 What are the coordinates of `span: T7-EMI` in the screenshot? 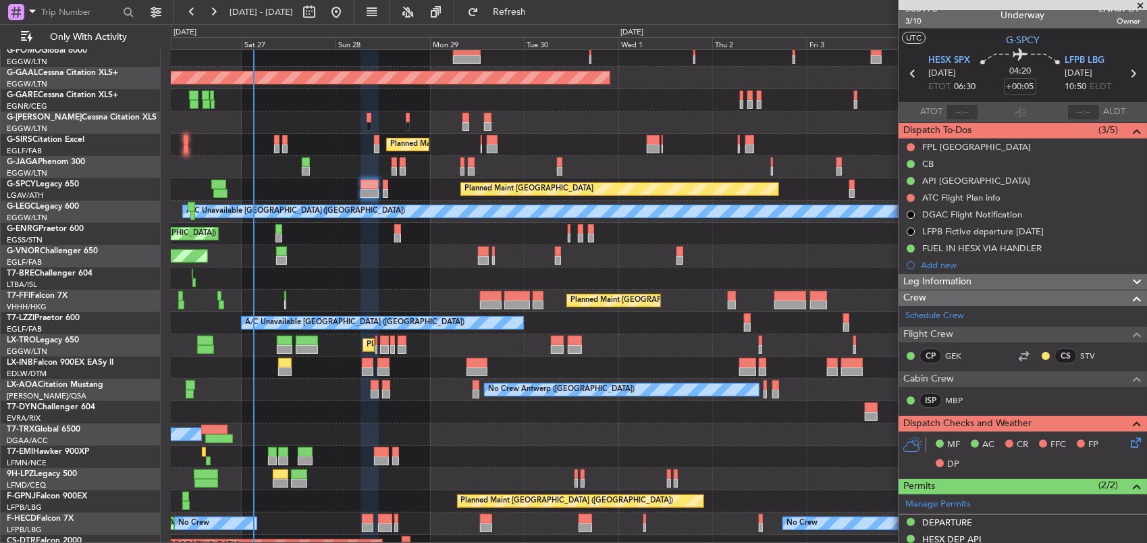 It's located at (20, 452).